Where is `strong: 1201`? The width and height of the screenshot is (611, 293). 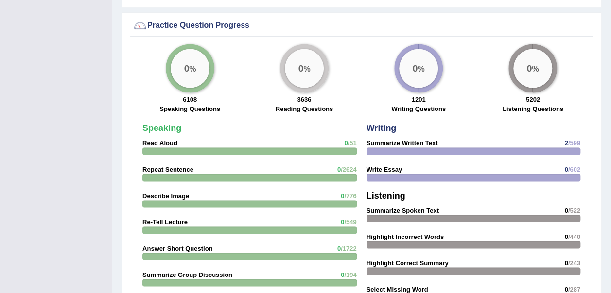
strong: 1201 is located at coordinates (418, 99).